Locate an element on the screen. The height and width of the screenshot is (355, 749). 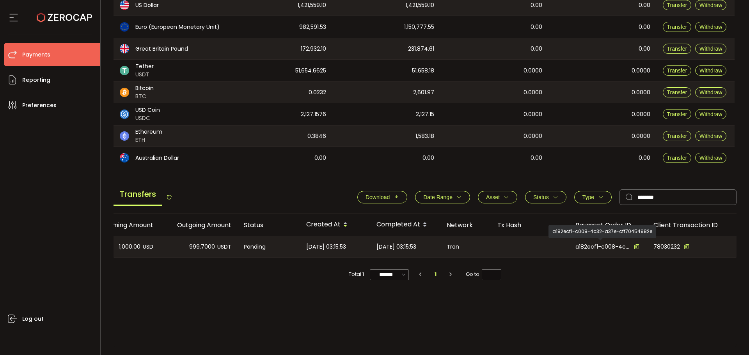
button: Status is located at coordinates (546, 197).